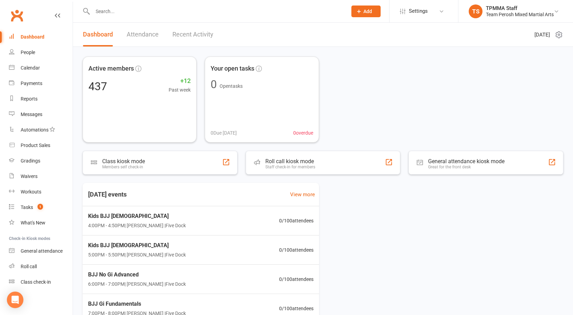  I want to click on a: Calendar, so click(41, 68).